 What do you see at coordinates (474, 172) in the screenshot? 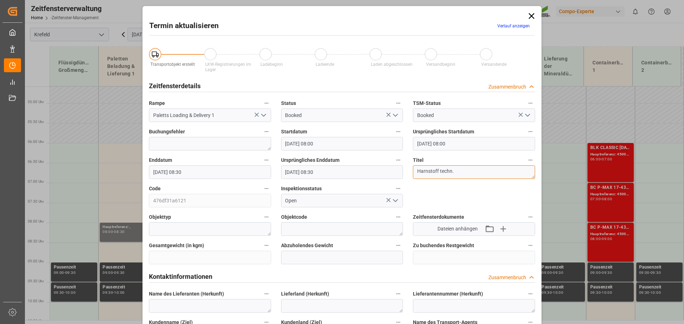
I see `textarea: Harnstoff techn.` at bounding box center [474, 172].